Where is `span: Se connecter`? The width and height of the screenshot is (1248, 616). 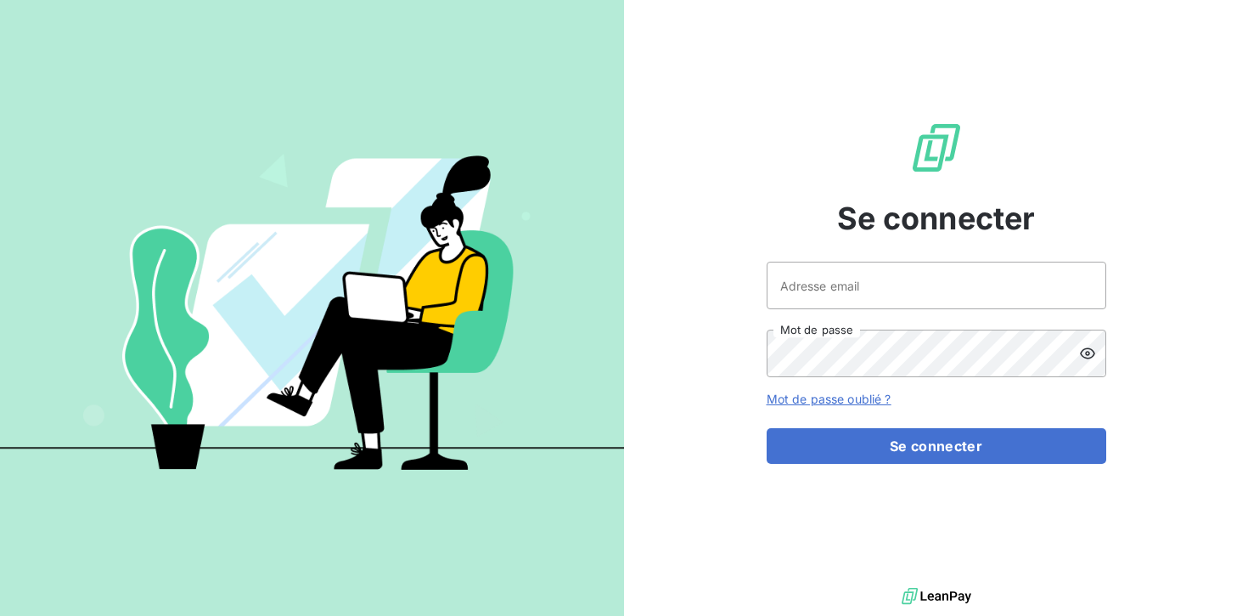
span: Se connecter is located at coordinates (937, 218).